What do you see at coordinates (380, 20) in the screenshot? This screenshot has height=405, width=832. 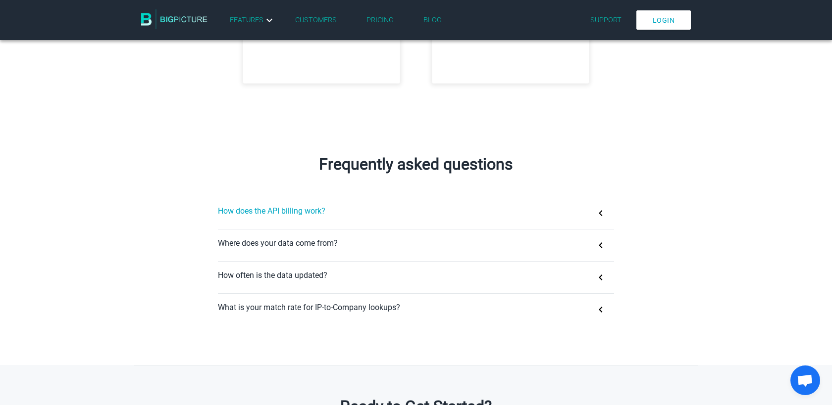 I see `a: Pricing` at bounding box center [380, 20].